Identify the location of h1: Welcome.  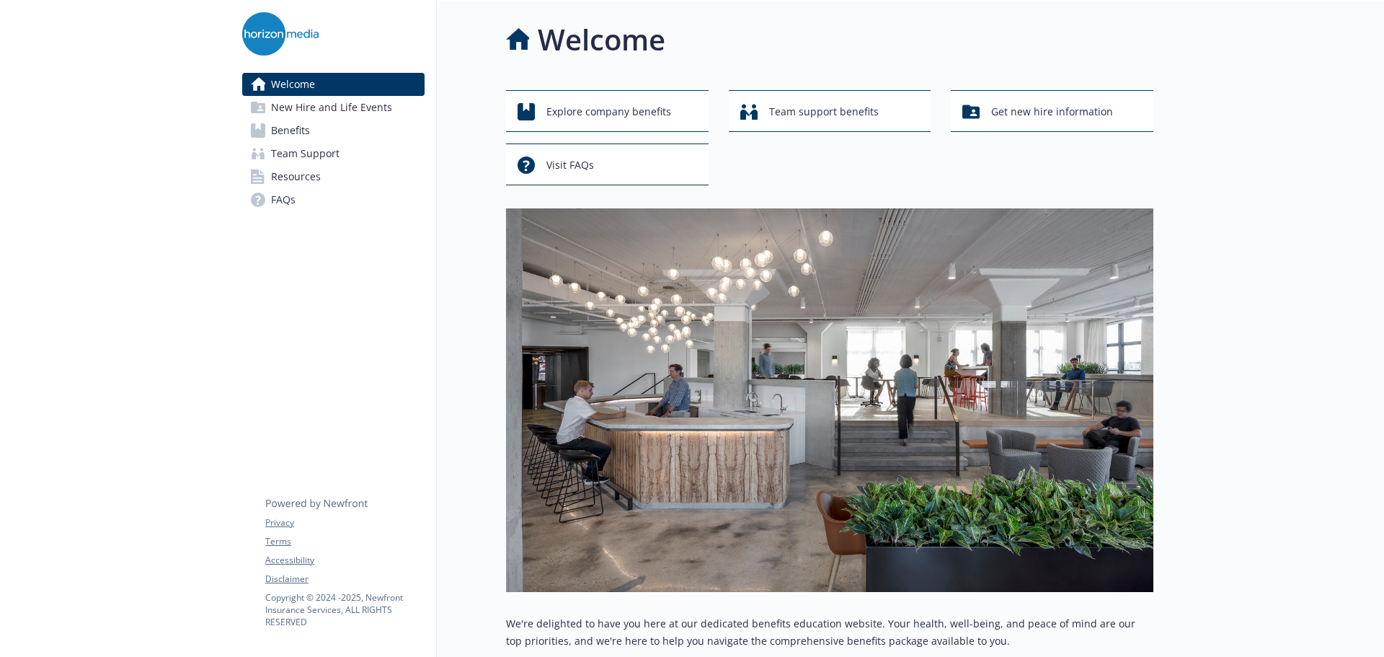
(601, 40).